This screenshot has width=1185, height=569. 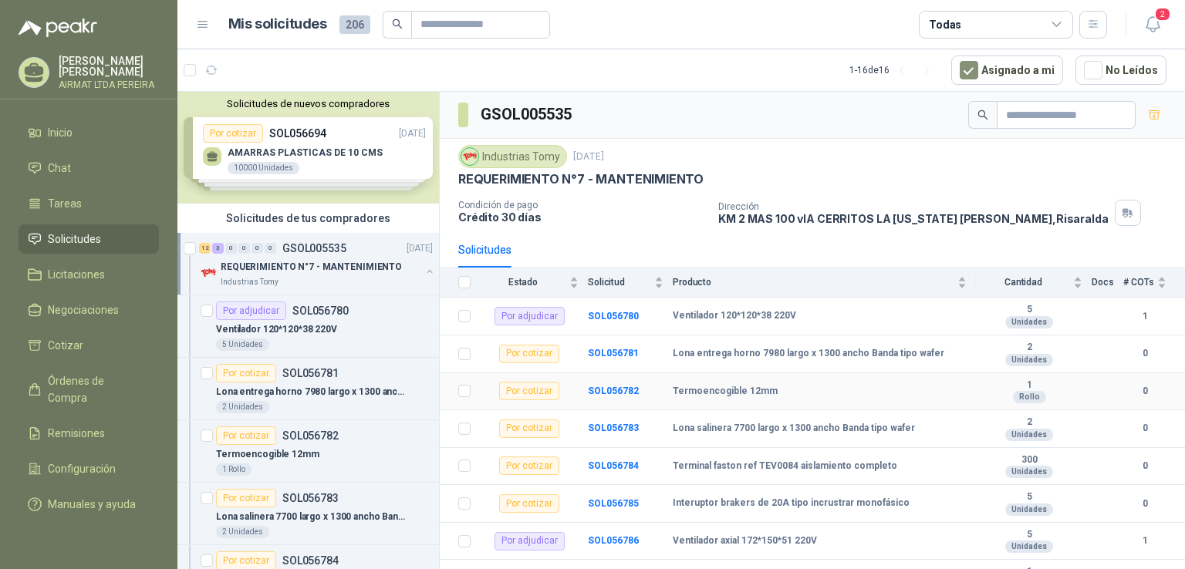 I want to click on b: 2, so click(x=1029, y=423).